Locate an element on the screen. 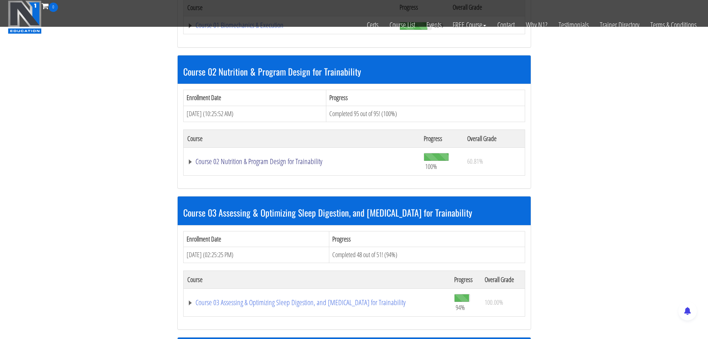  td: Completed 95 out of 95! (100%) is located at coordinates (425, 113).